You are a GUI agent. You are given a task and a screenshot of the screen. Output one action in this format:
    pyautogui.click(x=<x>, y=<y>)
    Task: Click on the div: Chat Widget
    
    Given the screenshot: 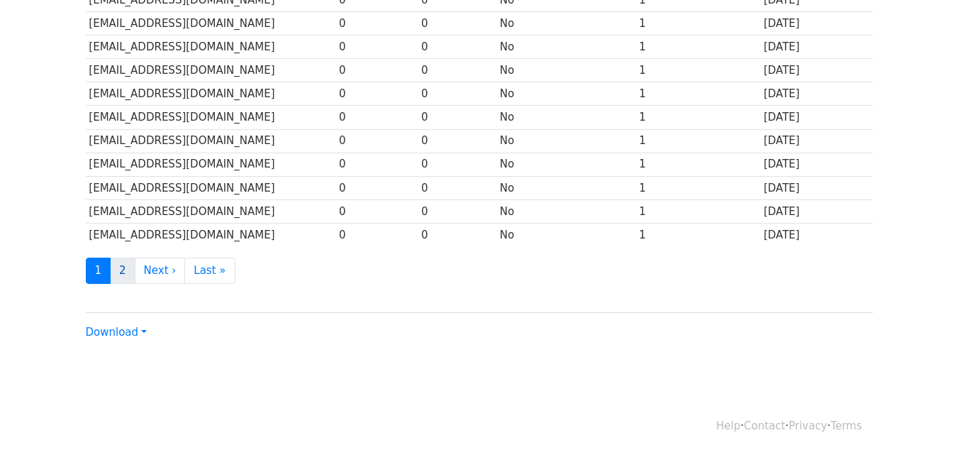 What is the action you would take?
    pyautogui.click(x=923, y=421)
    